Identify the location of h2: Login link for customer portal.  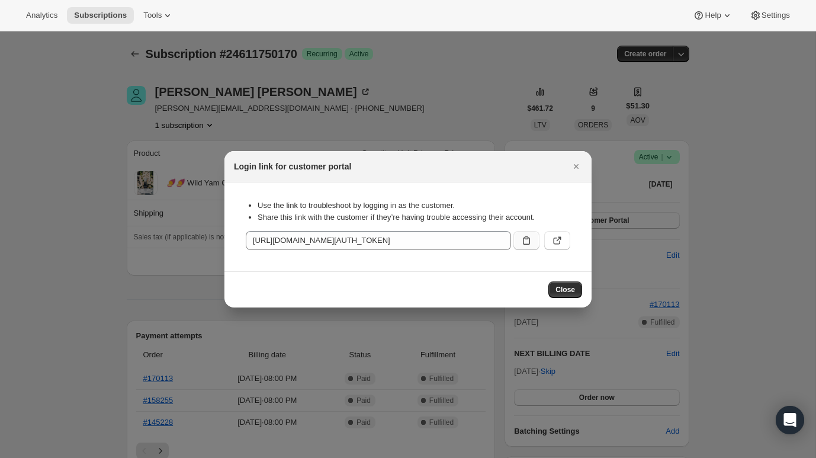
(292, 166).